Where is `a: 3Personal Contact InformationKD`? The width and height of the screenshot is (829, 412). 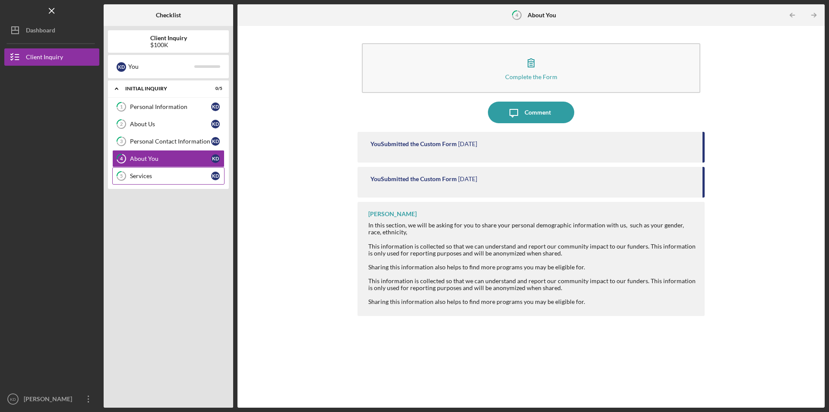 a: 3Personal Contact InformationKD is located at coordinates (168, 141).